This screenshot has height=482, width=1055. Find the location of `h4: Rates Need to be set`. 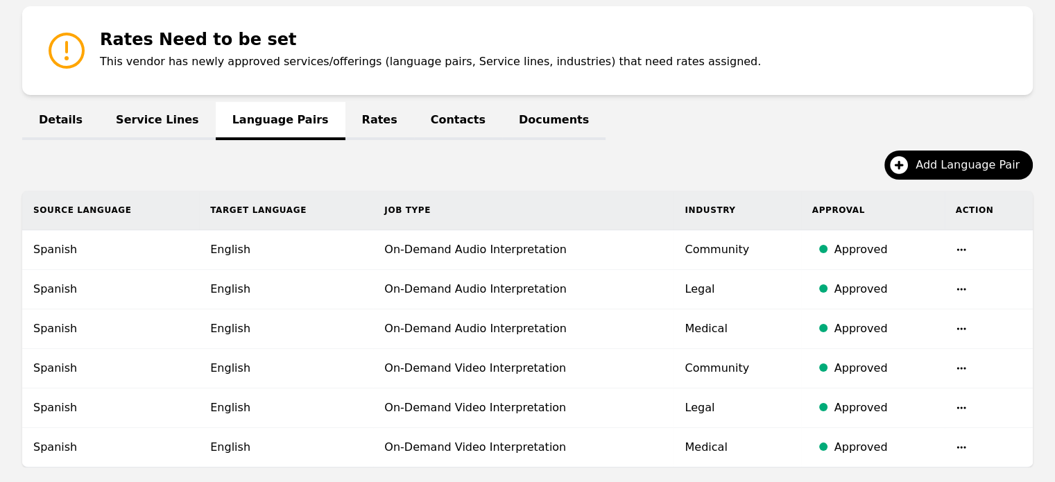

h4: Rates Need to be set is located at coordinates (430, 40).